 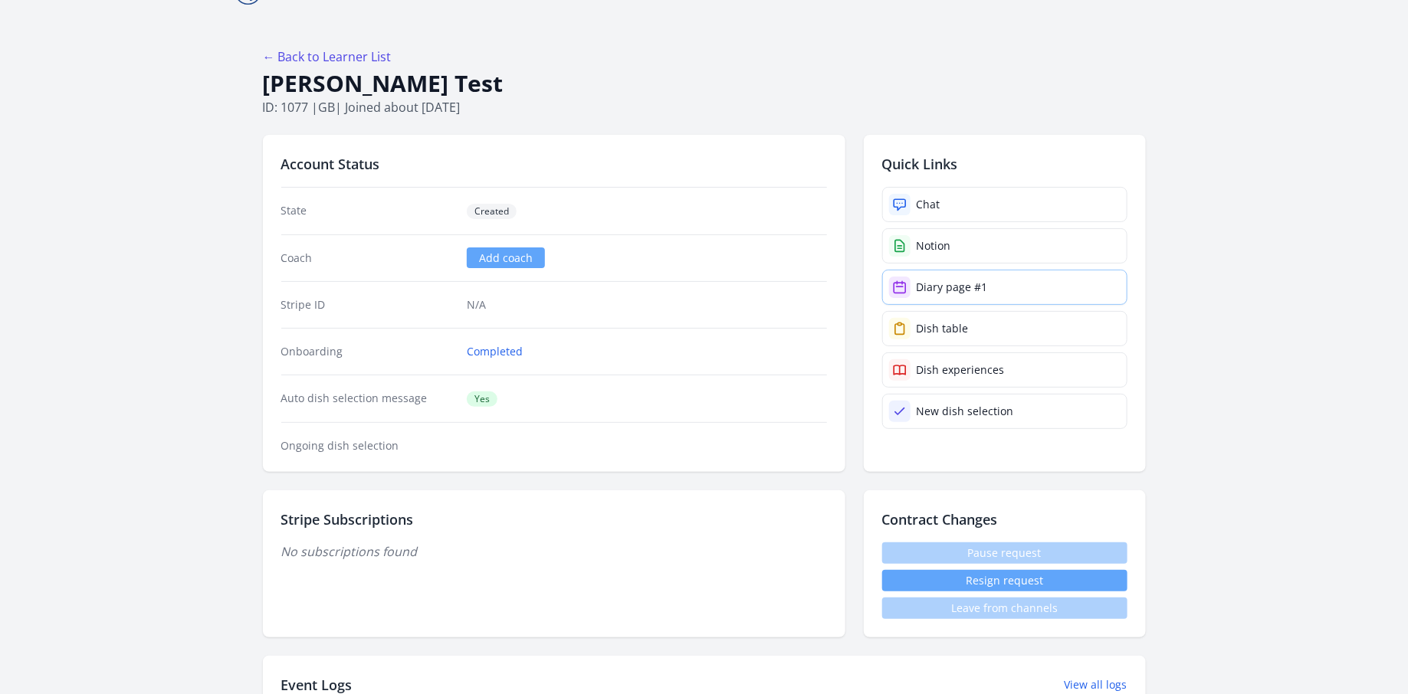 I want to click on a: ← Back to Learner List, so click(x=327, y=57).